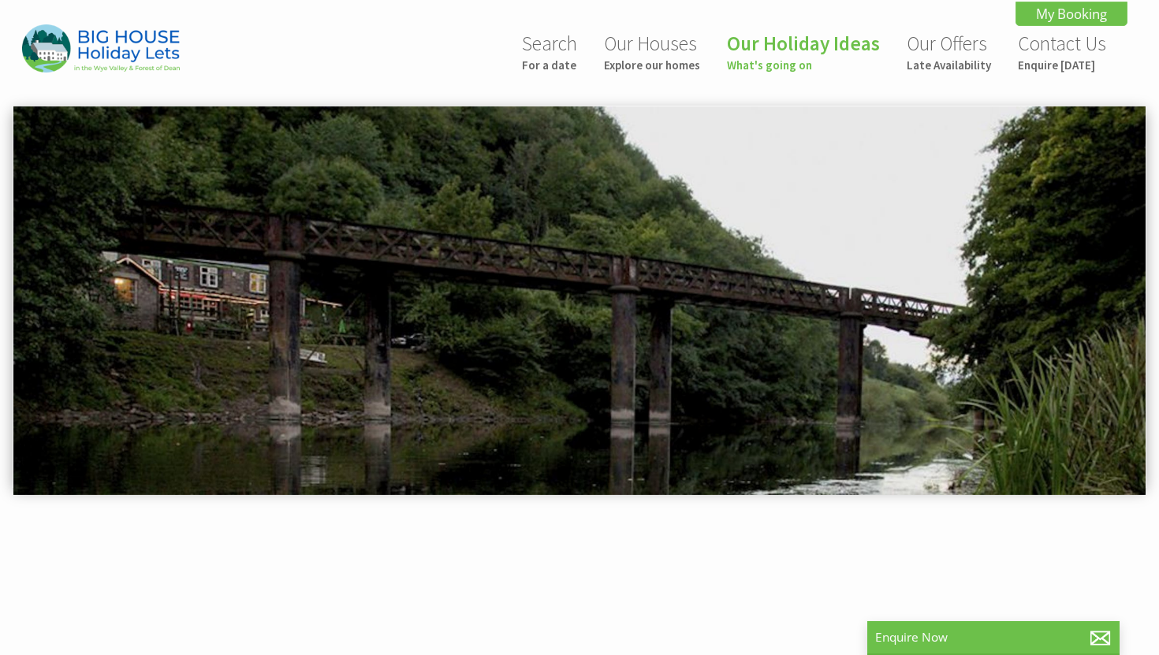 The height and width of the screenshot is (655, 1159). Describe the element at coordinates (652, 51) in the screenshot. I see `a: Our HousesExplore our homes` at that location.